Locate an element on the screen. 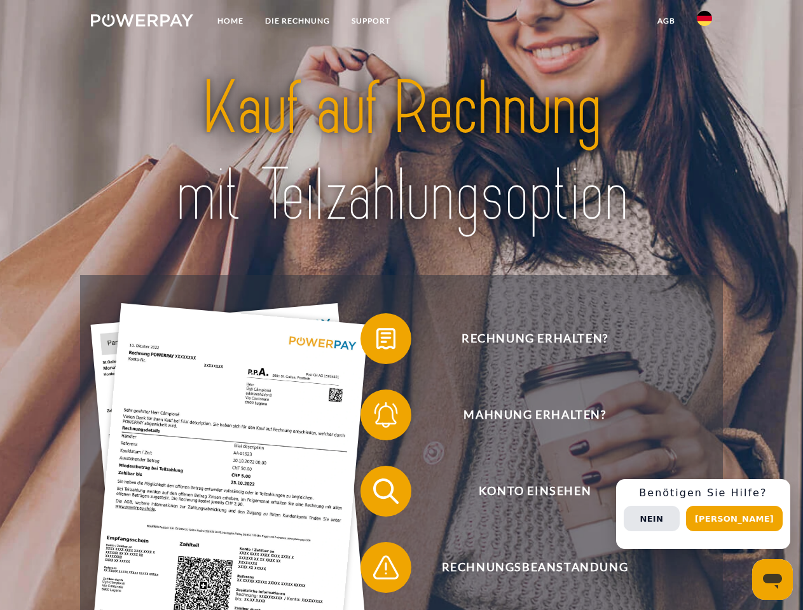 The image size is (803, 610). span: Rechnungsbeanstandung is located at coordinates (534, 567).